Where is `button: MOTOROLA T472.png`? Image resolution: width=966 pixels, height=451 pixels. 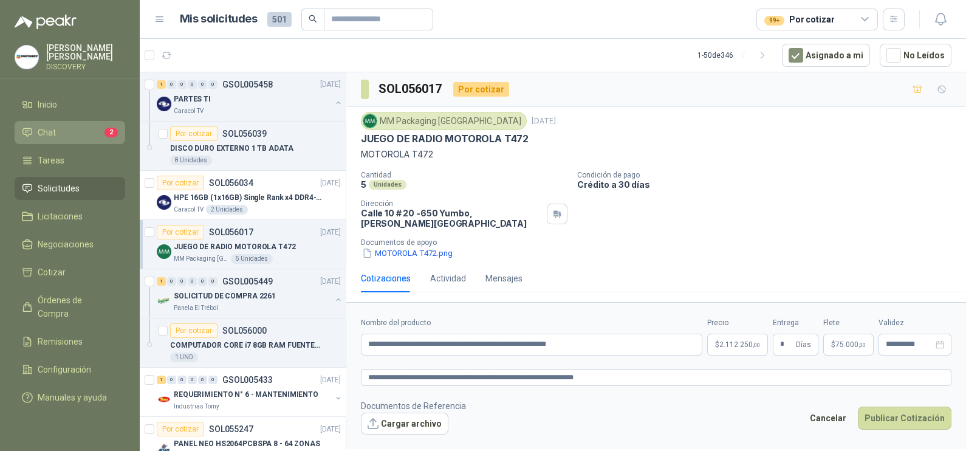 button: MOTOROLA T472.png is located at coordinates (407, 253).